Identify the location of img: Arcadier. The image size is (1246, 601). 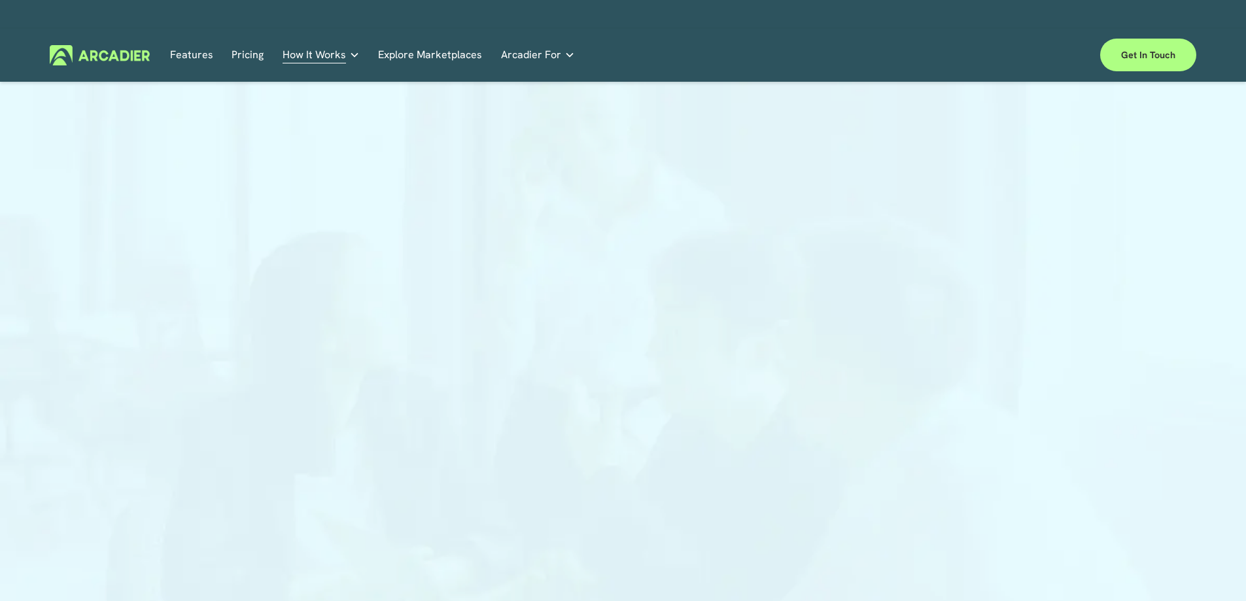
(99, 55).